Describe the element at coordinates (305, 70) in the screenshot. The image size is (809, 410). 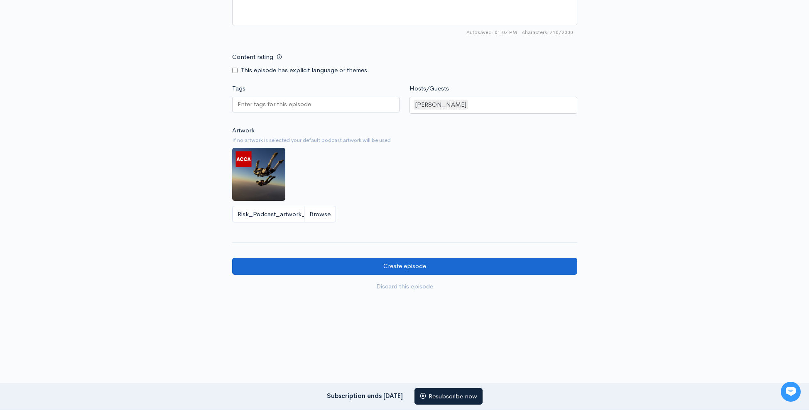
I see `label: This episode has explicit language or themes.` at that location.